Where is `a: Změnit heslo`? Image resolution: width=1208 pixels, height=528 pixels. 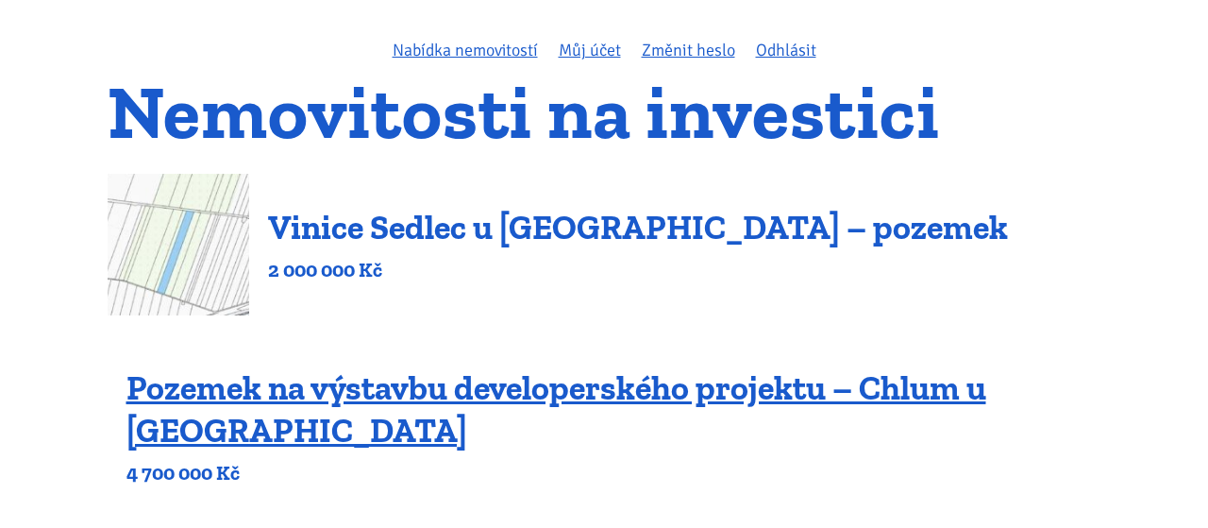
a: Změnit heslo is located at coordinates (688, 50).